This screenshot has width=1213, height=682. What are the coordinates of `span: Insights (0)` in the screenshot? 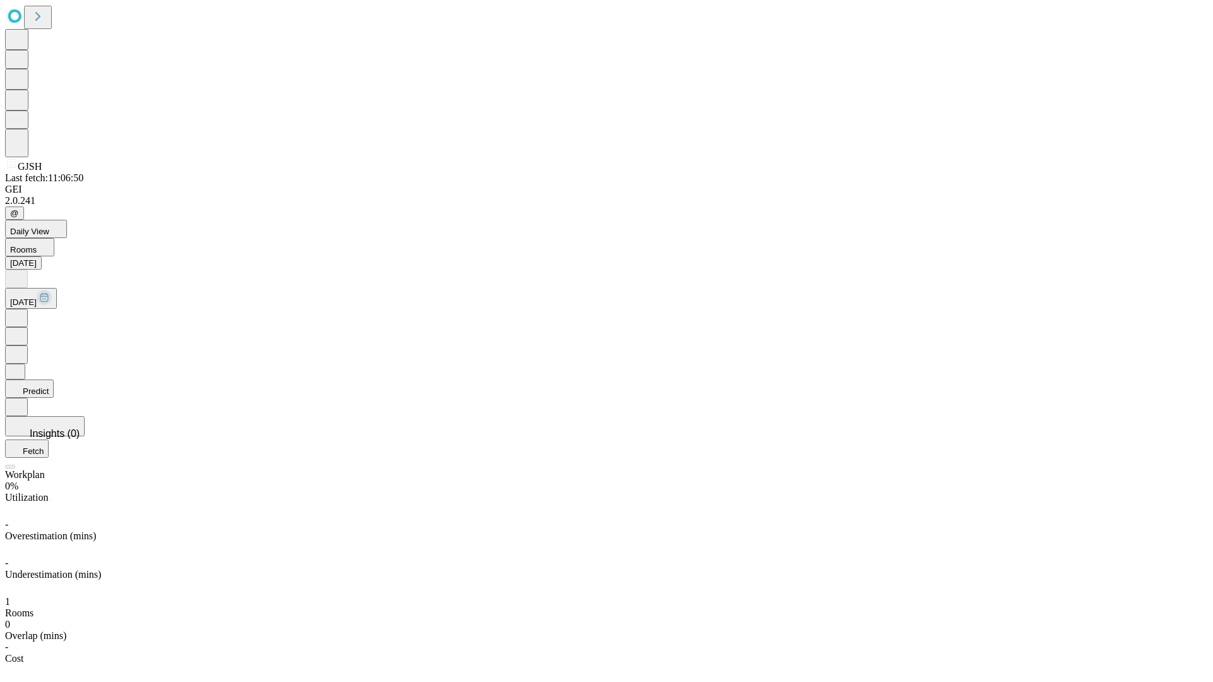 It's located at (54, 433).